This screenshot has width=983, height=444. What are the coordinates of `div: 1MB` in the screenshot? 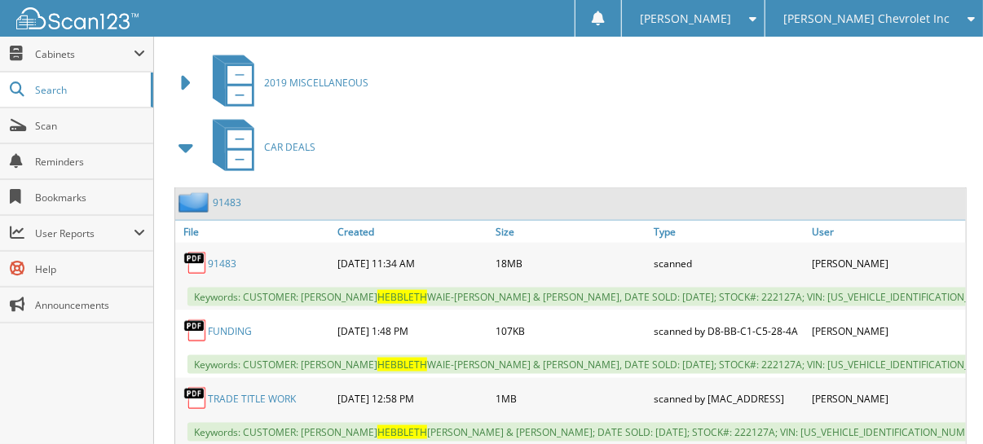 It's located at (570, 398).